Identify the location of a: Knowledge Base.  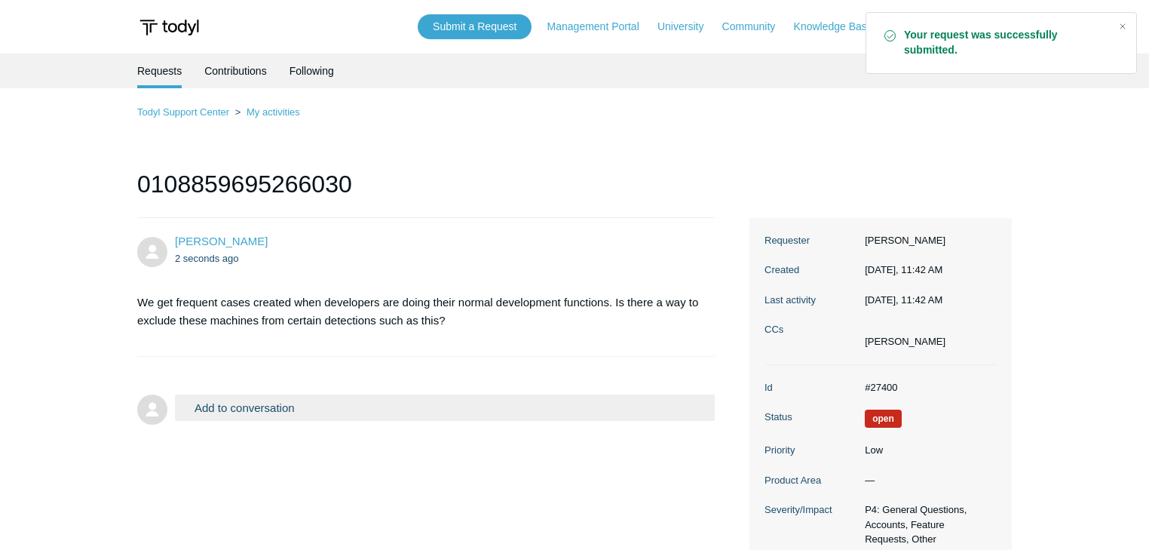
(841, 26).